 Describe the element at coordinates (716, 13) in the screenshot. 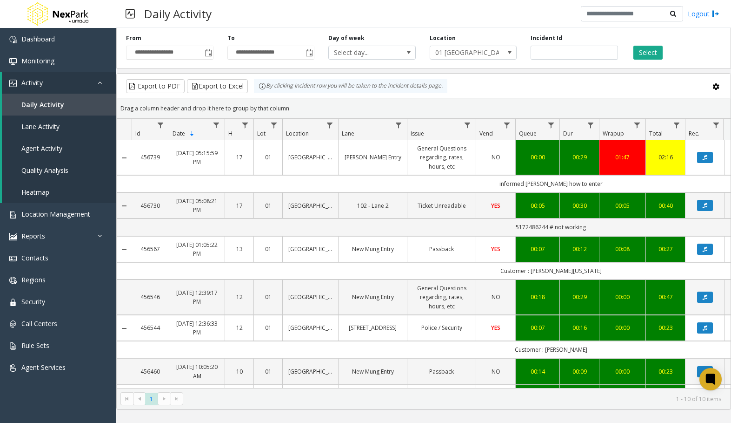

I see `img: logout` at that location.